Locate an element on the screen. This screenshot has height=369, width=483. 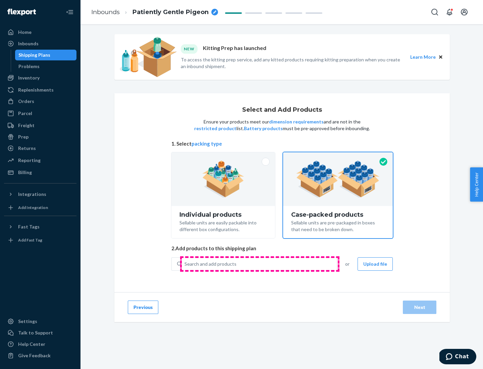
a: Problems is located at coordinates (46, 66).